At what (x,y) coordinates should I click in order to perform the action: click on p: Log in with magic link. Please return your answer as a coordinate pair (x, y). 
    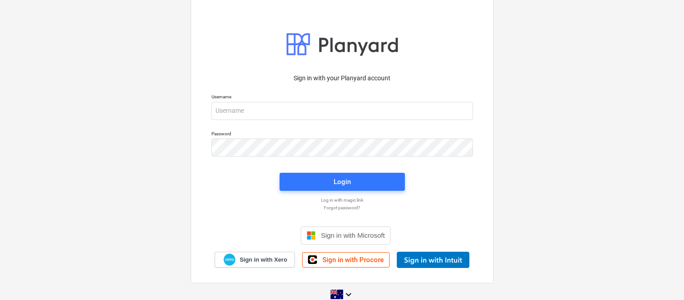
    Looking at the image, I should click on (342, 200).